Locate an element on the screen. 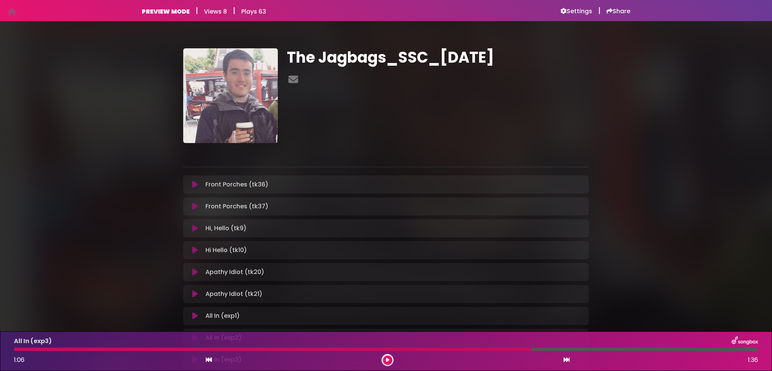 The image size is (772, 371). p: Apathy Idiot (tk20) is located at coordinates (235, 272).